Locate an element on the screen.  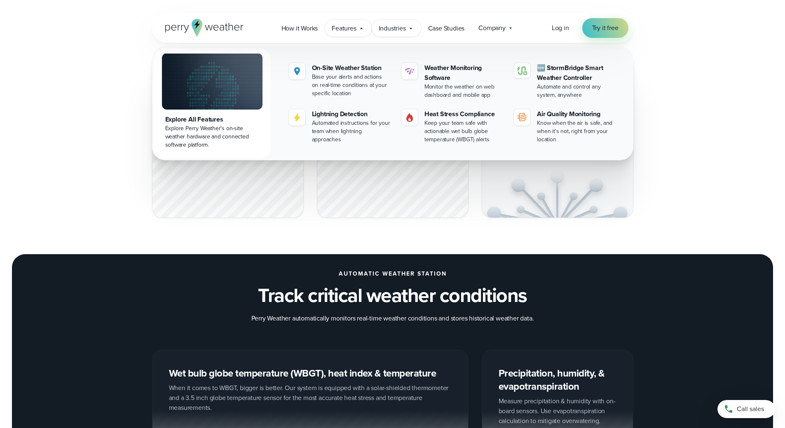
a: Heat Stress Compliance Keep your team safe with actionable wet bulb globe temperature (WBGT) alerts is located at coordinates (452, 126).